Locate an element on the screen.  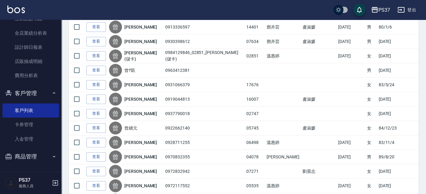
td: 04078 is located at coordinates (255, 157).